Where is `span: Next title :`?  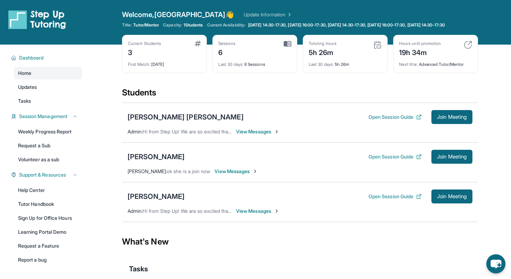
span: Next title : is located at coordinates (409, 64).